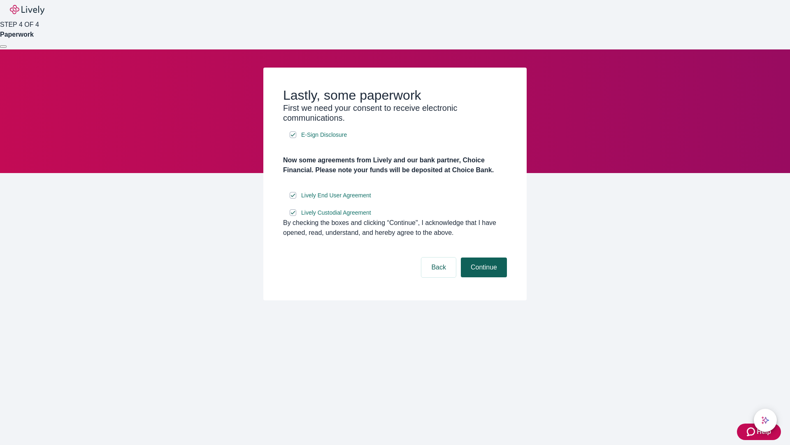 The width and height of the screenshot is (790, 445). Describe the element at coordinates (395, 95) in the screenshot. I see `h2: Lastly, some paperwork` at that location.